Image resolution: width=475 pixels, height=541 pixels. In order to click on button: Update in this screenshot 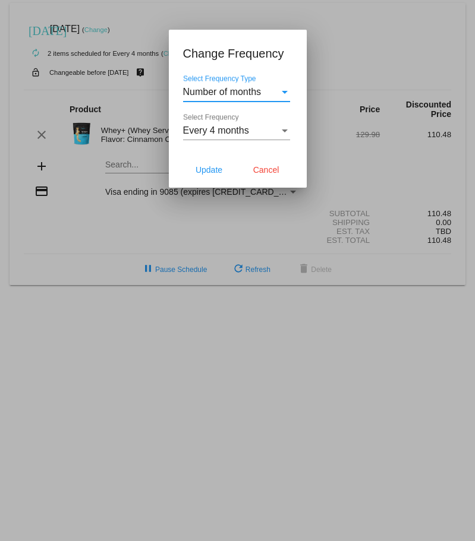, I will do `click(209, 170)`.